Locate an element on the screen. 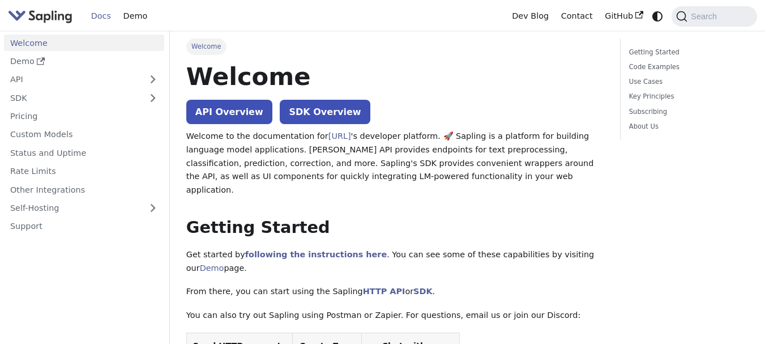 The width and height of the screenshot is (765, 344). a: Welcome is located at coordinates (84, 42).